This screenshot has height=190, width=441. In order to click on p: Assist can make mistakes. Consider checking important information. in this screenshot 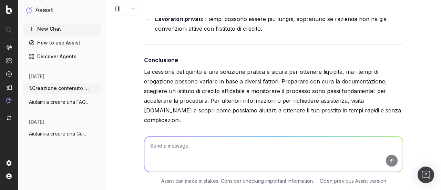, I will do `click(238, 181)`.